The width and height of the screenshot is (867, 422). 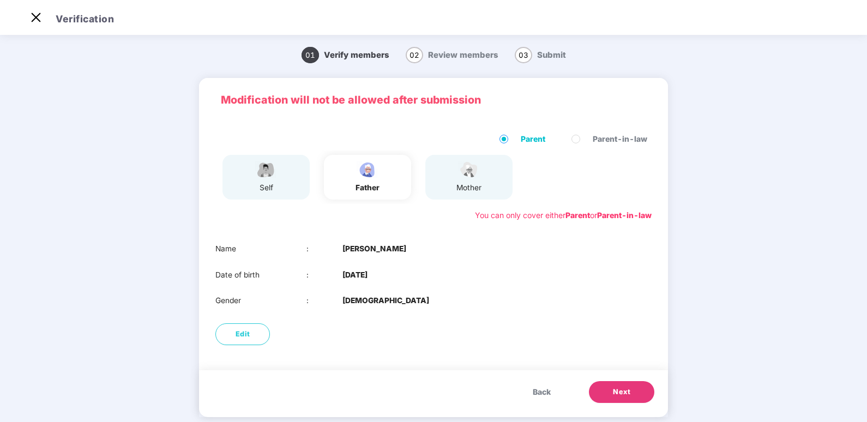 I want to click on div: mother, so click(x=469, y=188).